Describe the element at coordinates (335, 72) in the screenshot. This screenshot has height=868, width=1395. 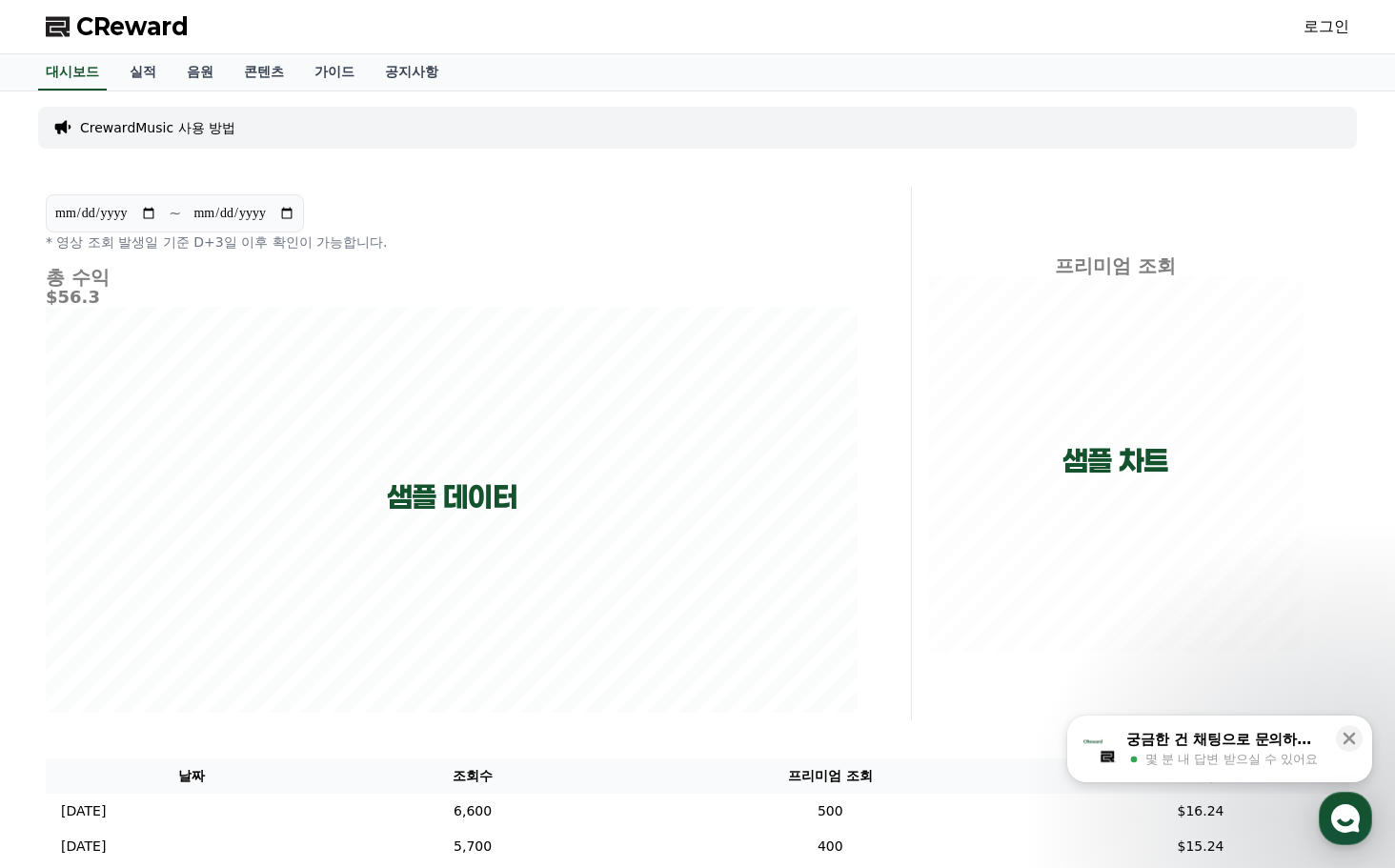
I see `a: 가이드` at that location.